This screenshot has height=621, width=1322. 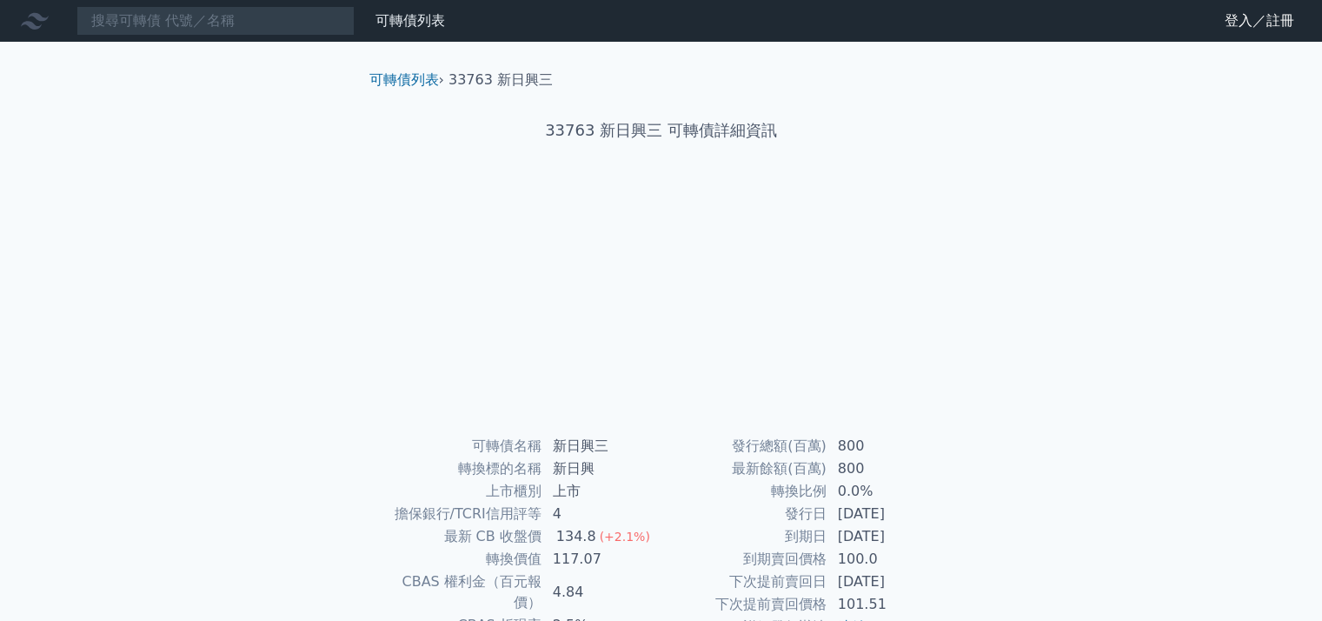 What do you see at coordinates (576, 536) in the screenshot?
I see `div: 134.8` at bounding box center [576, 536].